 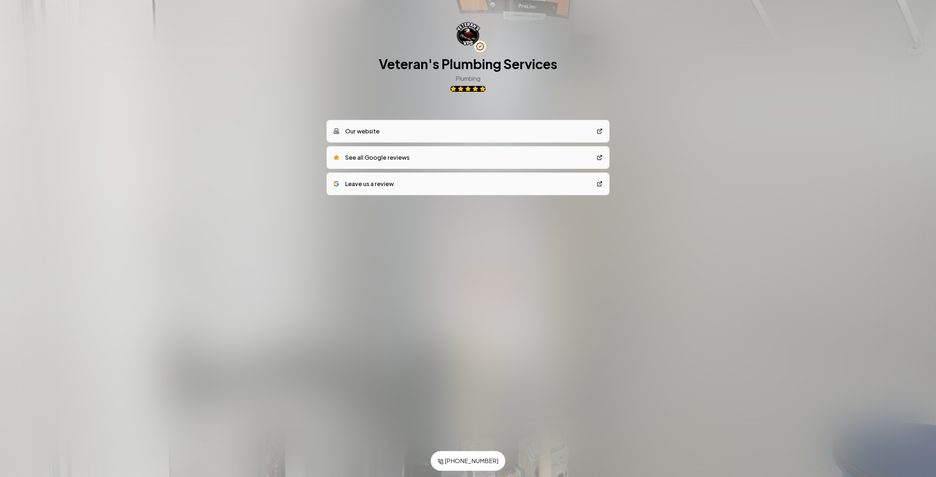 I want to click on h1: Veteran's Plumbing Services, so click(x=468, y=64).